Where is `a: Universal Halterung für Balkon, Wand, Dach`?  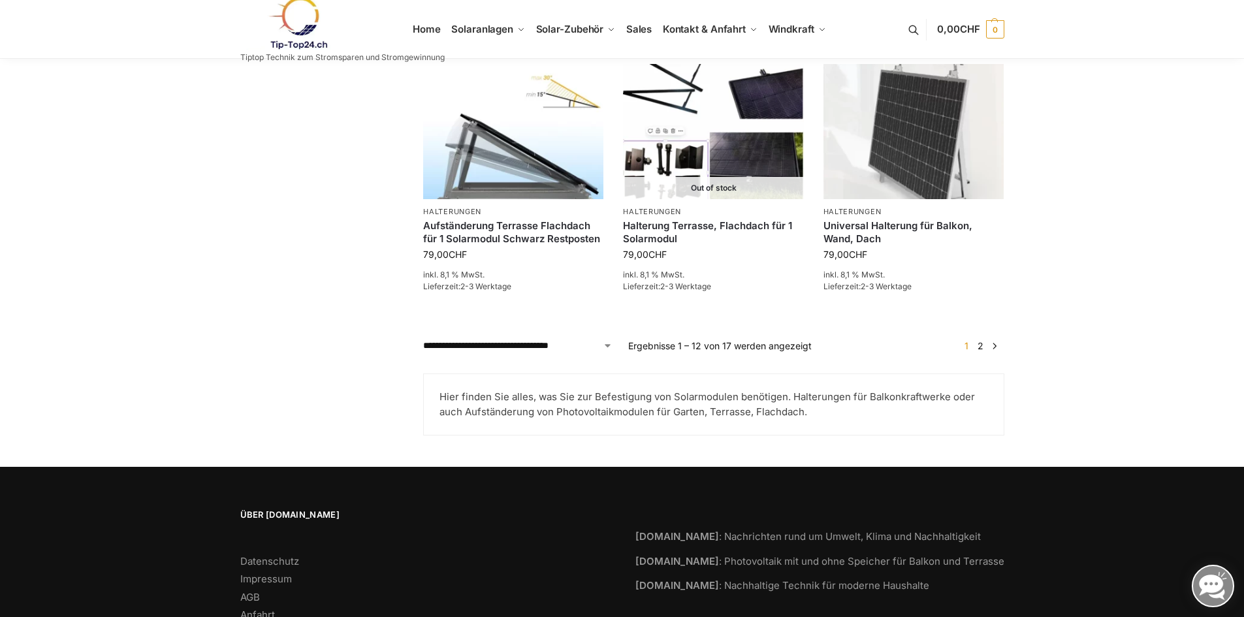 a: Universal Halterung für Balkon, Wand, Dach is located at coordinates (913, 232).